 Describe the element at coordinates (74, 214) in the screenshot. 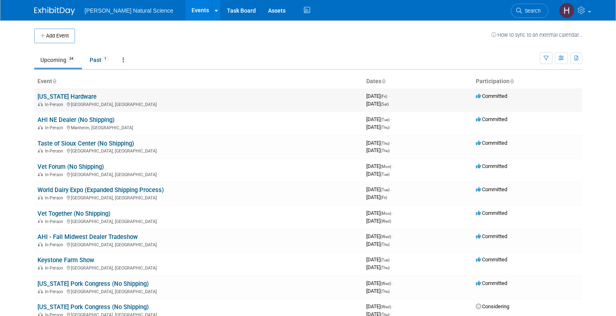

I see `a: Vet Together (No Shipping)` at that location.